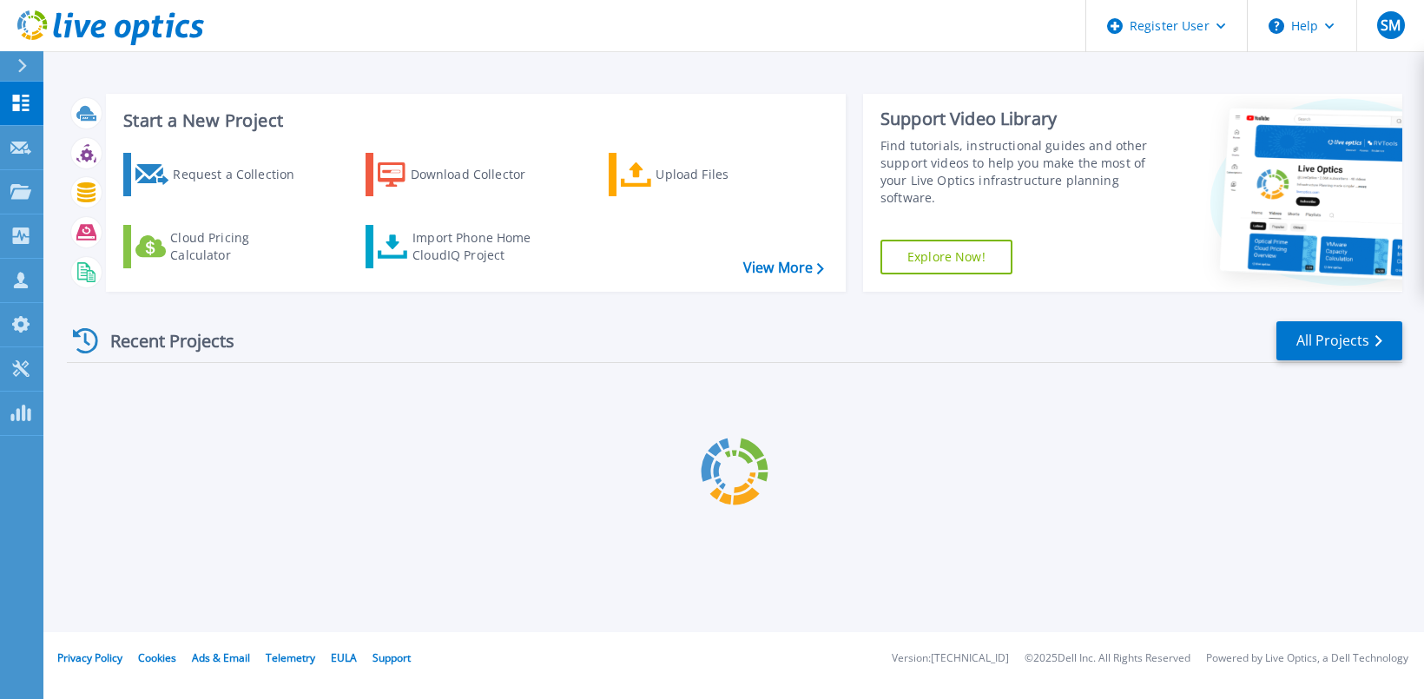  I want to click on div: Download Collector, so click(480, 174).